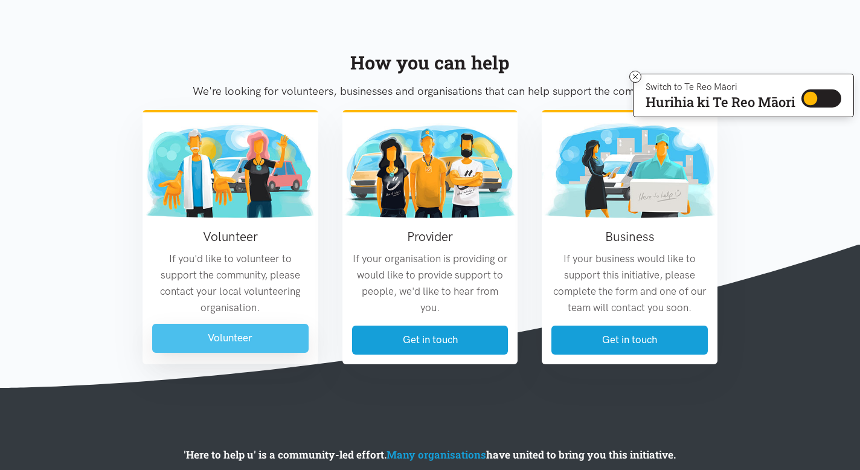  Describe the element at coordinates (430, 454) in the screenshot. I see `p: 'Here to help u' is a community-led effort. have united to bring you this initiative.` at that location.